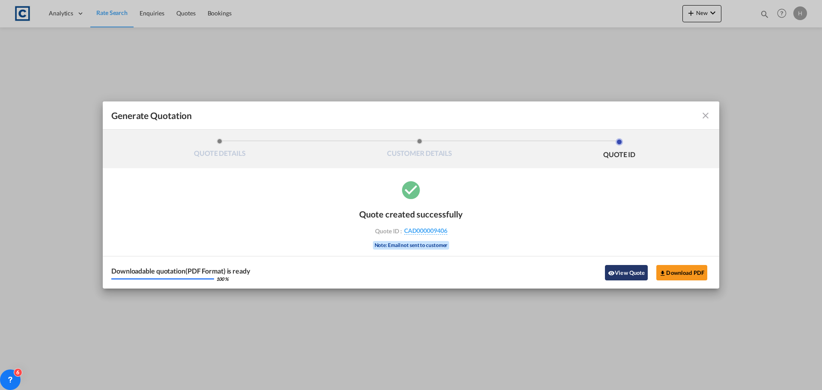 This screenshot has width=822, height=390. I want to click on md-icon: icon-download, so click(662, 273).